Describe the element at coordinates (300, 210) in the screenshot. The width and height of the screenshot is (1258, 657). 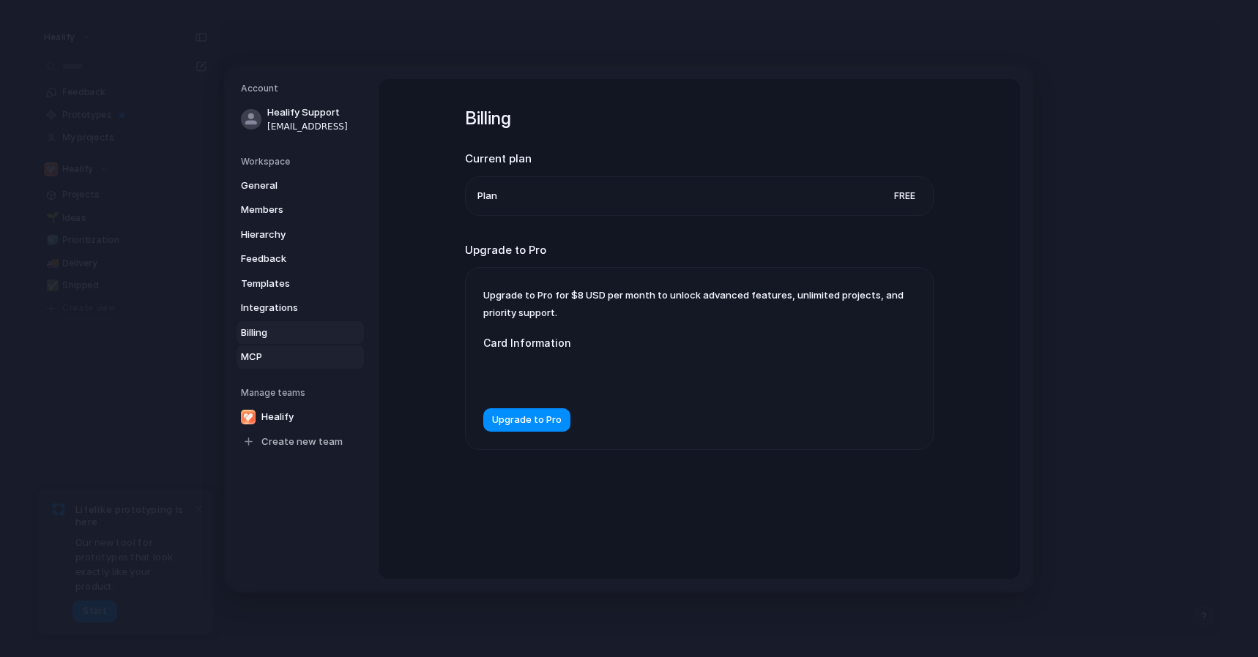
I see `a: Members` at that location.